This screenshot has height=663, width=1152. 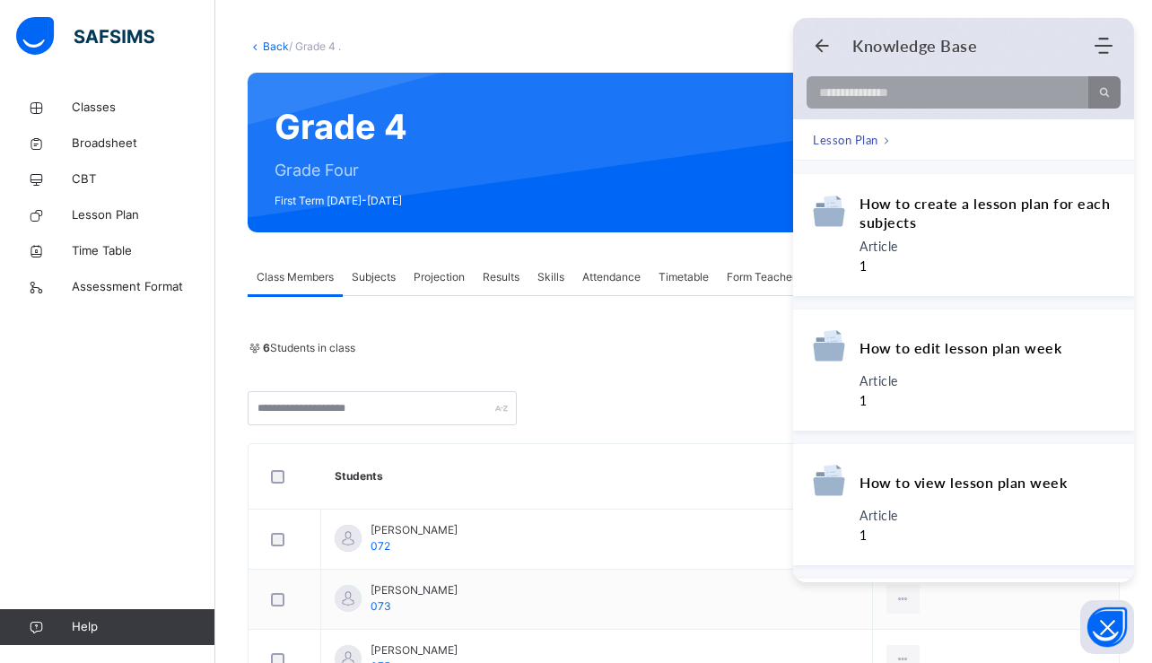 I want to click on button: Back, so click(x=822, y=46).